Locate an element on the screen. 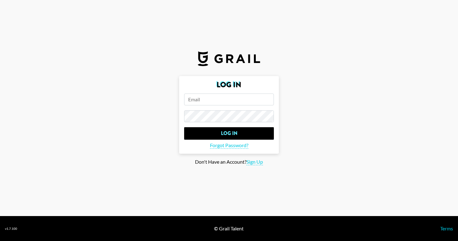 The image size is (458, 241). input: Log In is located at coordinates (229, 133).